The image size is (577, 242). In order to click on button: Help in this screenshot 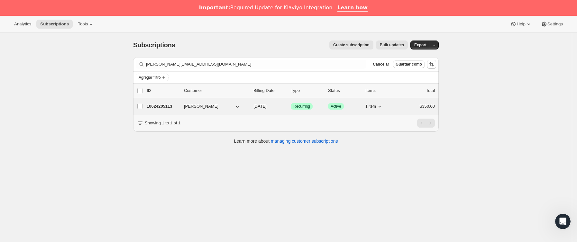, I will do `click(521, 24)`.